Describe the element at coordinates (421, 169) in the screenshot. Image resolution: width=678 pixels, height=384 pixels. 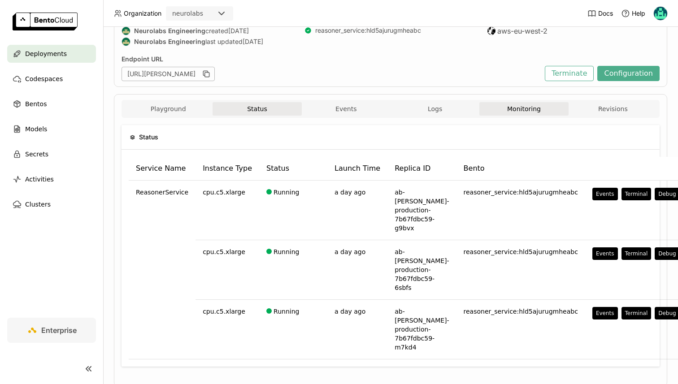
I see `th: Replica ID` at that location.